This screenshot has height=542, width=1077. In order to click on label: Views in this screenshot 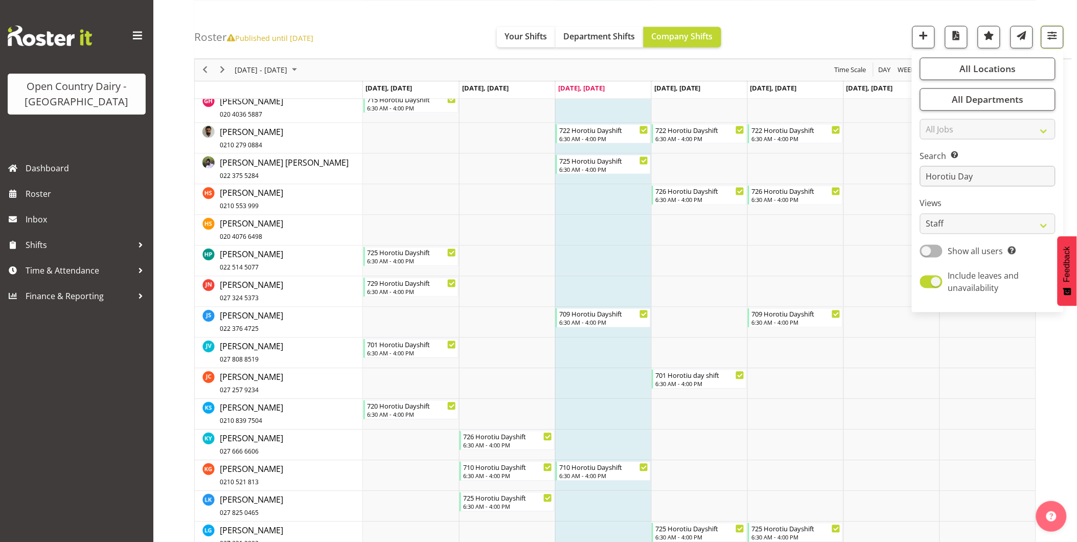, I will do `click(988, 204)`.